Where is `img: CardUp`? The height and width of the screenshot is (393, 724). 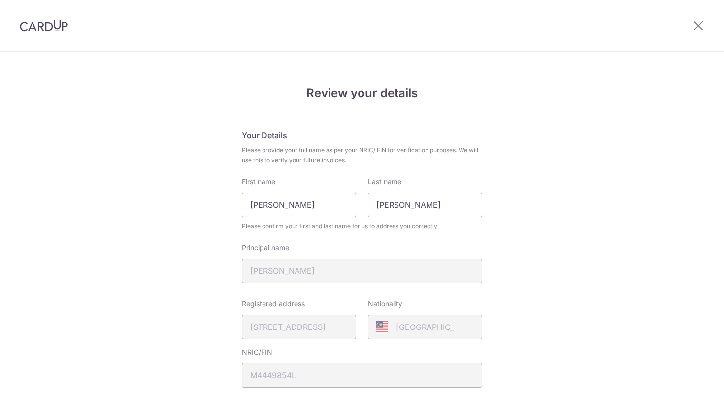
img: CardUp is located at coordinates (44, 26).